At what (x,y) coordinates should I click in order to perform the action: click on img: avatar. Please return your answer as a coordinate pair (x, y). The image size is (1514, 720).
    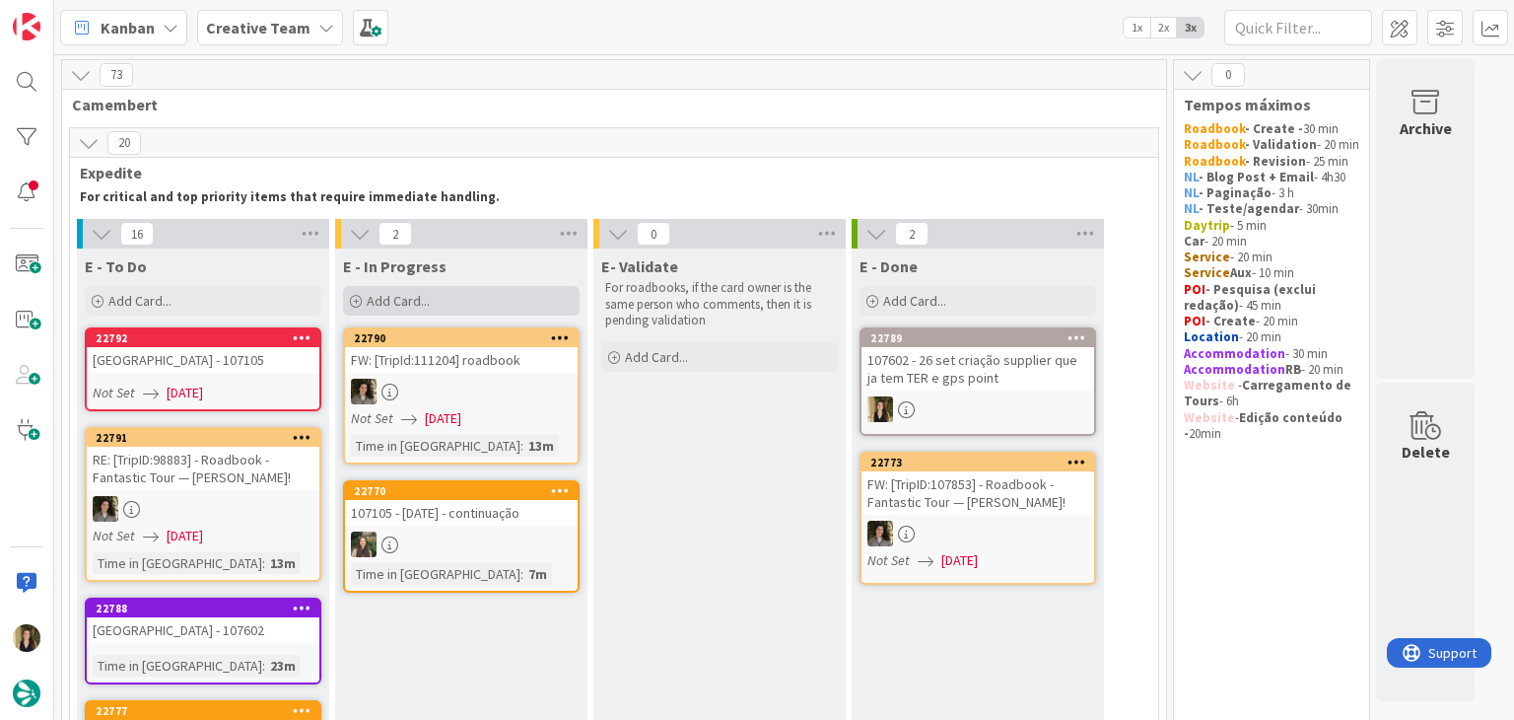
    Looking at the image, I should click on (27, 693).